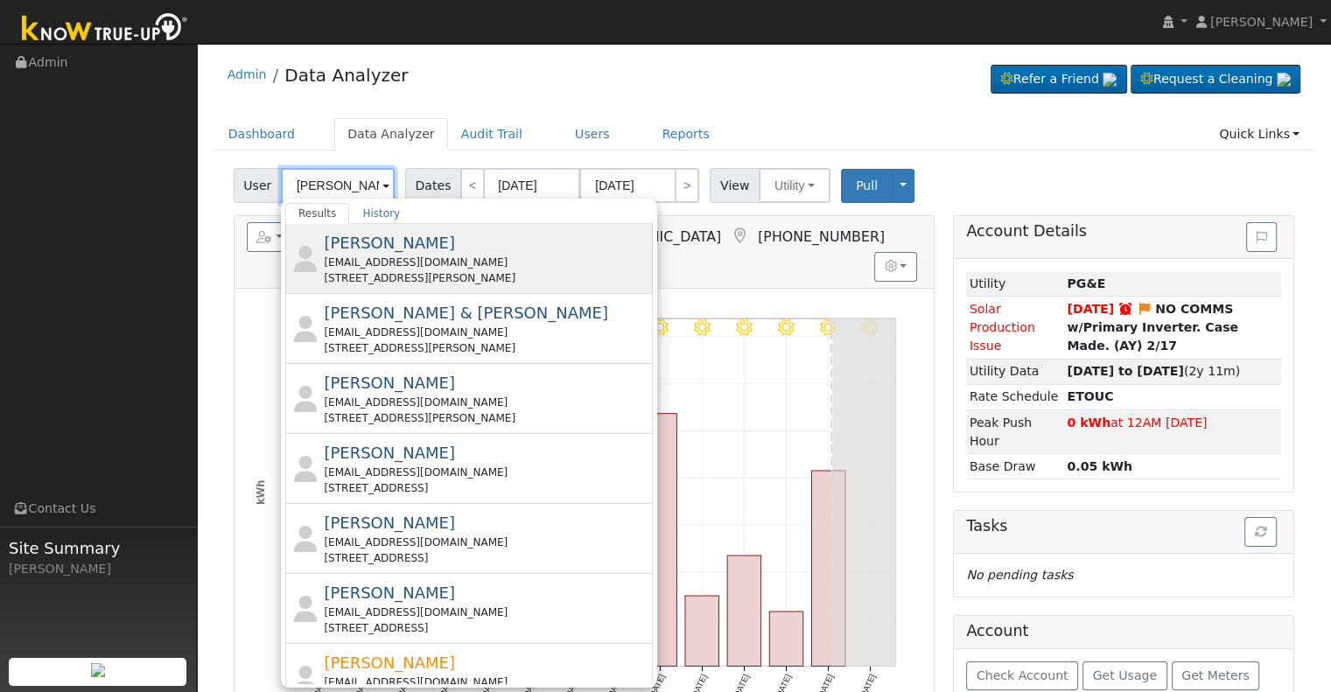 The height and width of the screenshot is (692, 1331). What do you see at coordinates (1260, 532) in the screenshot?
I see `button: Refresh` at bounding box center [1260, 532].